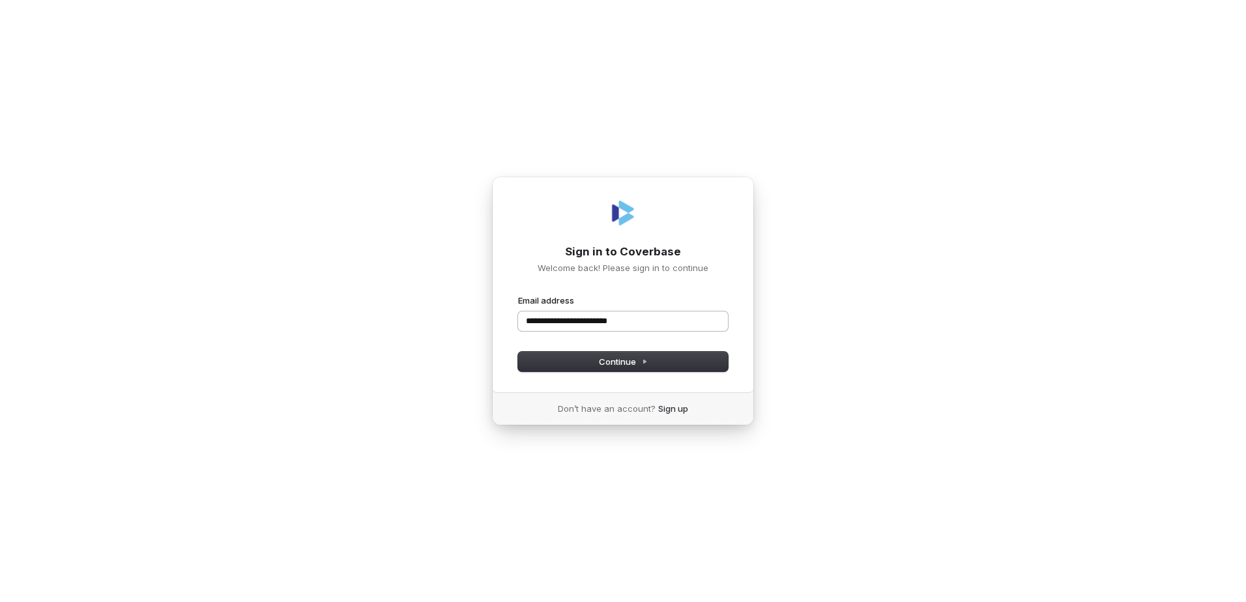 Image resolution: width=1246 pixels, height=602 pixels. I want to click on button: Continue, so click(623, 362).